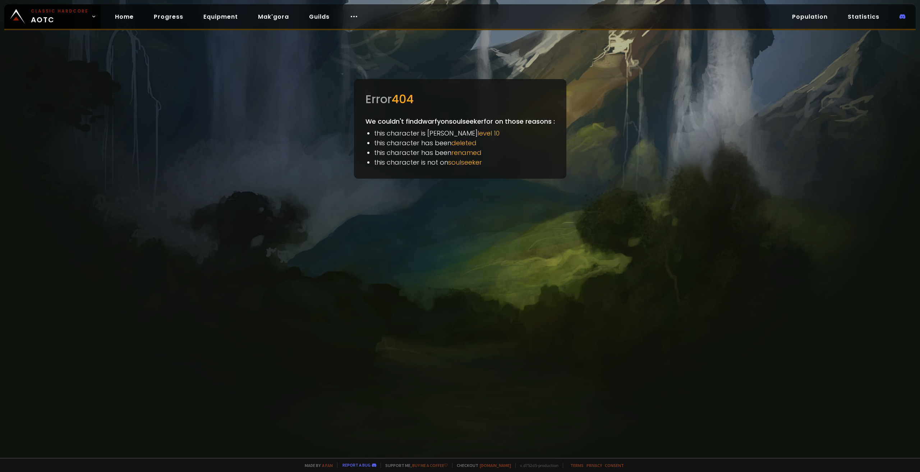  I want to click on span: deleted, so click(464, 143).